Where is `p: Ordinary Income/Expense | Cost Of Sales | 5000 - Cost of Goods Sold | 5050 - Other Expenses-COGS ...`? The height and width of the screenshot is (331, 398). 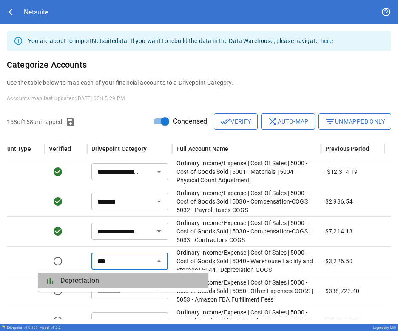
p: Ordinary Income/Expense | Cost Of Sales | 5000 - Cost of Goods Sold | 5050 - Other Expenses-COGS ... is located at coordinates (247, 291).